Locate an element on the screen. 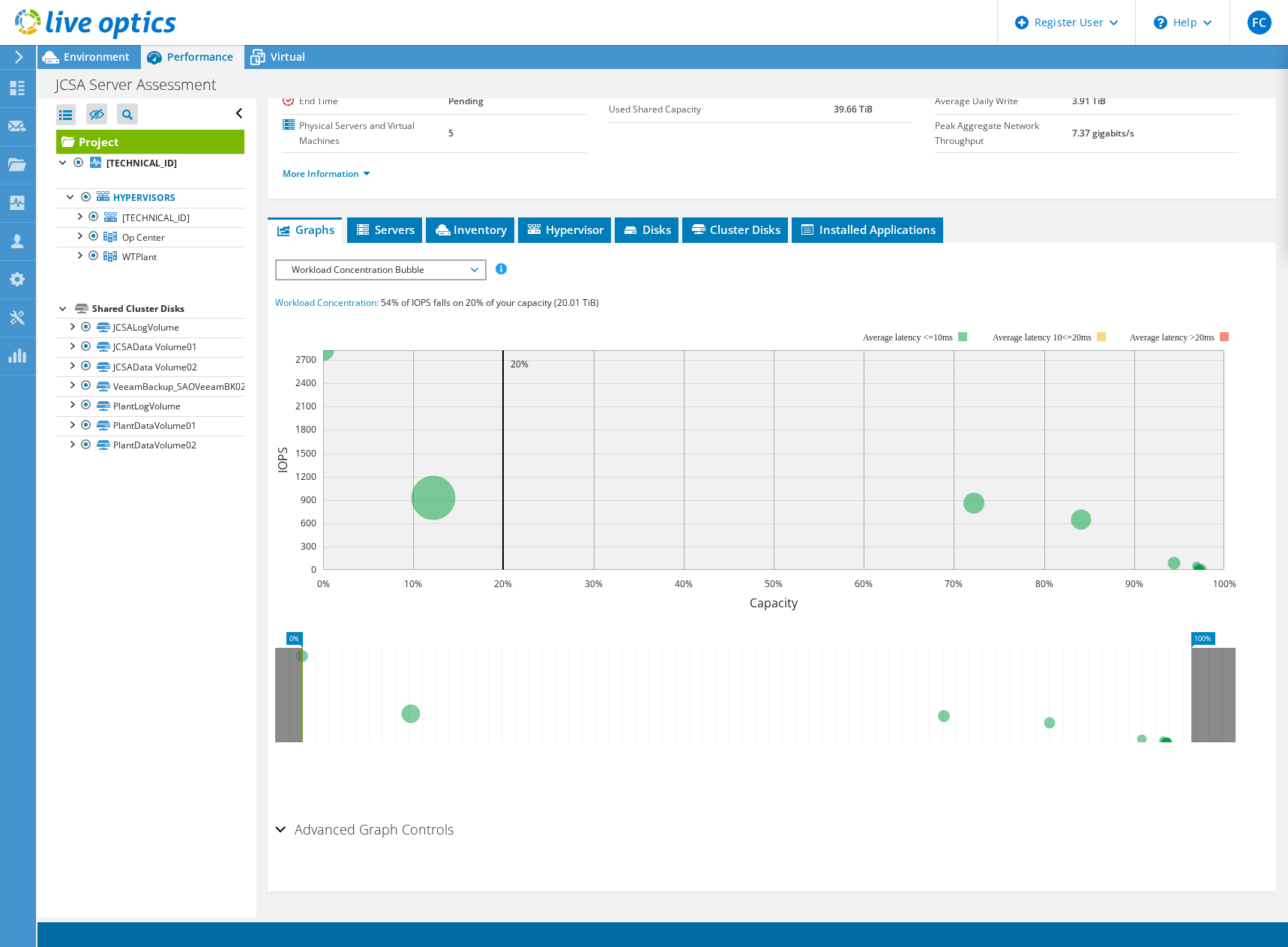 Image resolution: width=1288 pixels, height=947 pixels. text: 10% is located at coordinates (413, 583).